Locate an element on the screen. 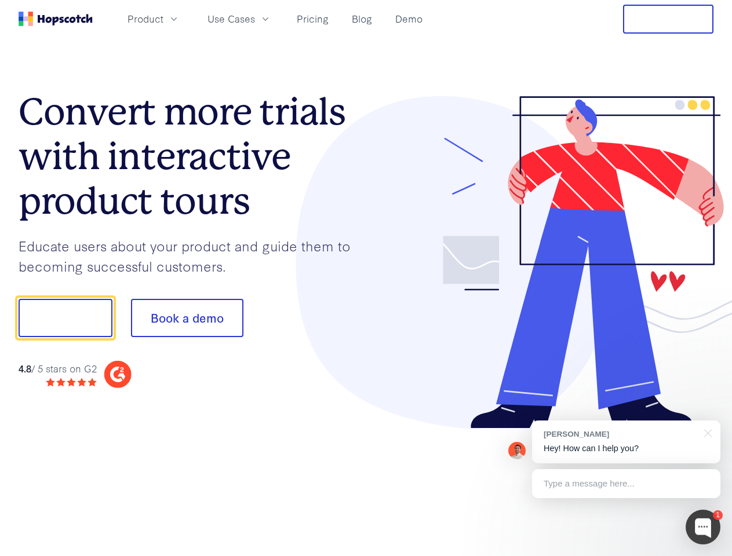 This screenshot has height=556, width=732. p: Educate users about your product and guide them to becoming successful customers. is located at coordinates (192, 256).